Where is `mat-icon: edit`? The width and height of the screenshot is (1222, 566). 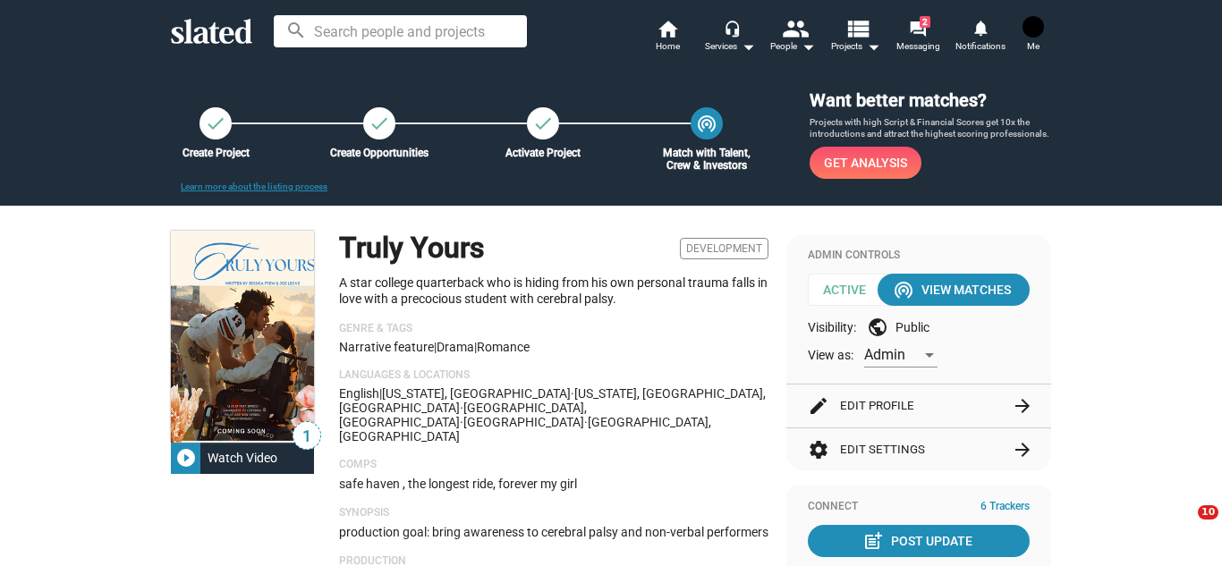 mat-icon: edit is located at coordinates (818, 406).